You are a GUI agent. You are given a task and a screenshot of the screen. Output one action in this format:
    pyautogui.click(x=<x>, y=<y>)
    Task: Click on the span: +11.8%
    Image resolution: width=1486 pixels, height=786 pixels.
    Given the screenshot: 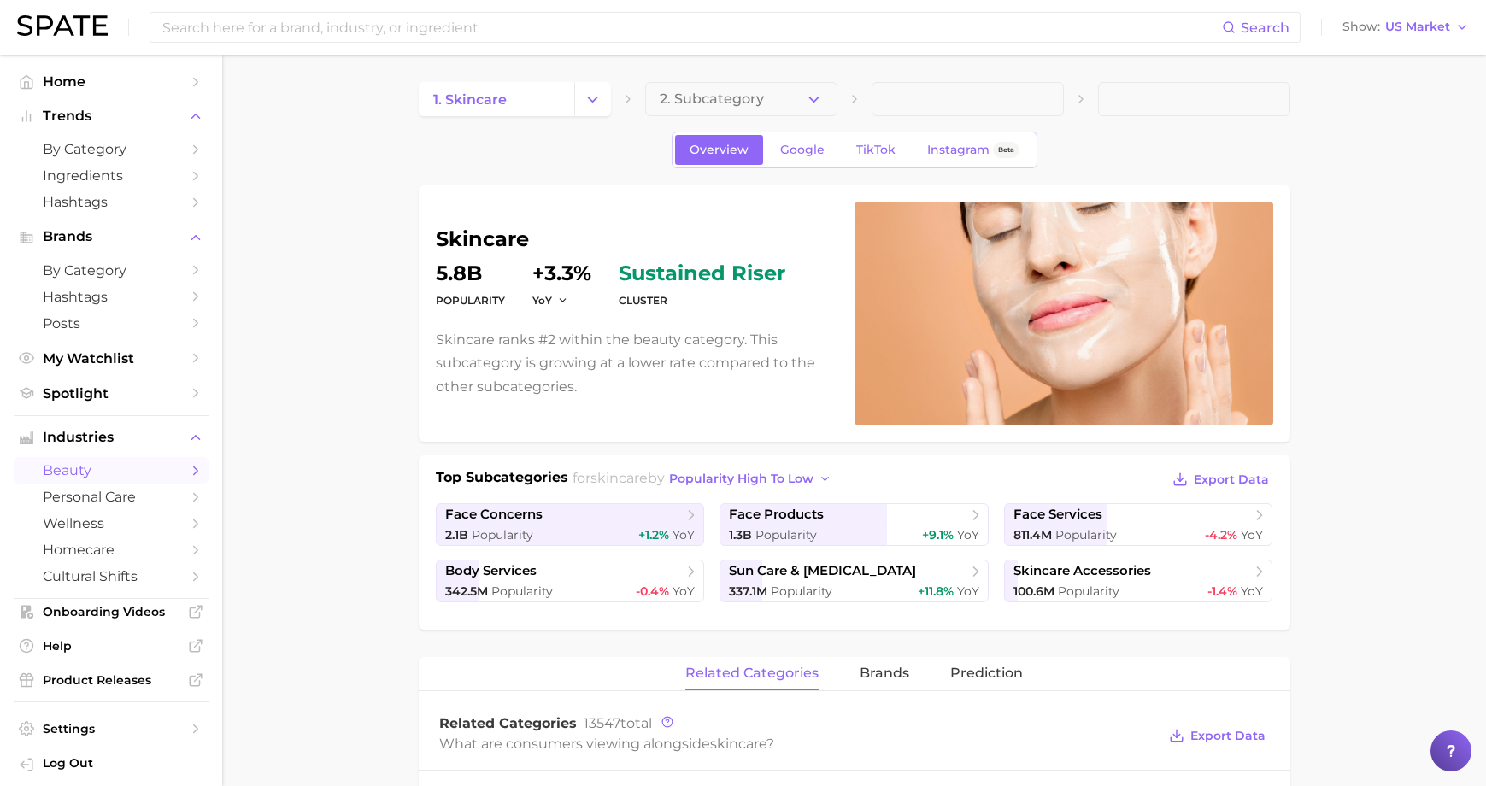 What is the action you would take?
    pyautogui.click(x=936, y=591)
    